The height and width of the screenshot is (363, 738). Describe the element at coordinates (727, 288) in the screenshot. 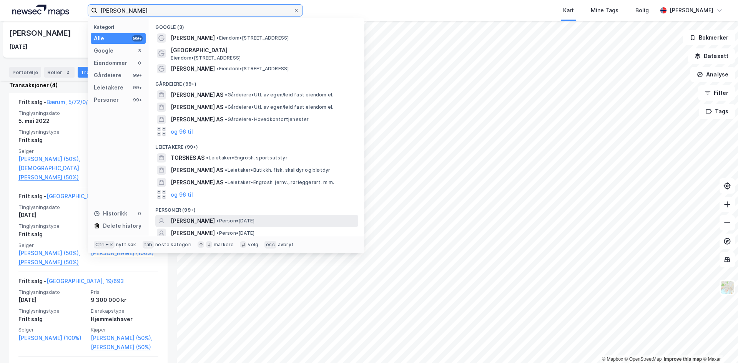

I see `img: Z` at that location.